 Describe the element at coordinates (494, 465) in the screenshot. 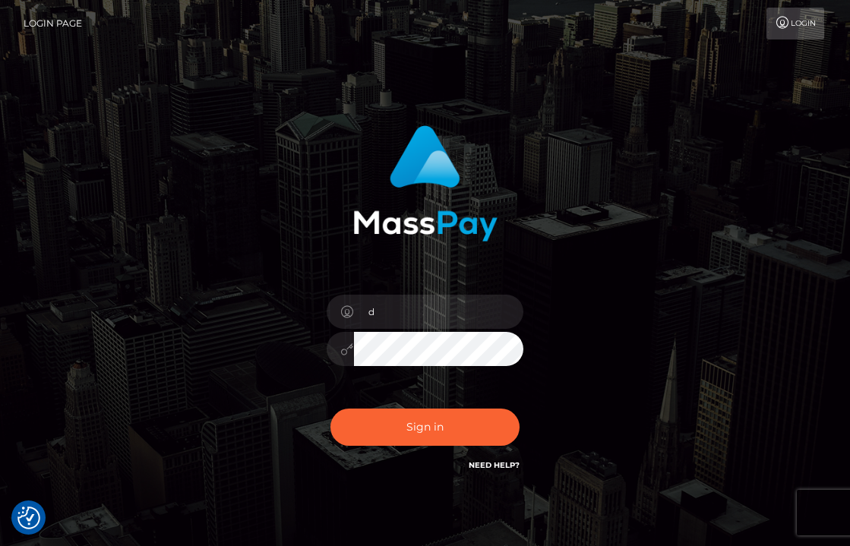

I see `a: Need Help?` at that location.